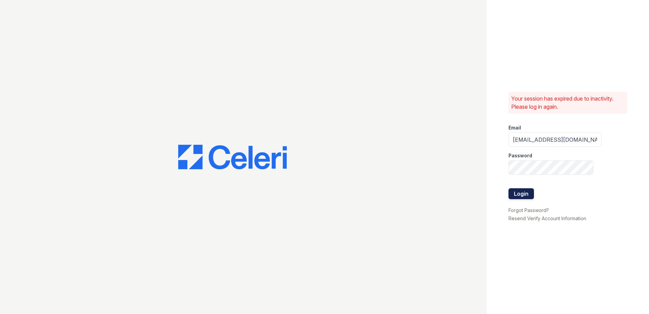 The height and width of the screenshot is (314, 649). Describe the element at coordinates (520, 155) in the screenshot. I see `label: Password` at that location.